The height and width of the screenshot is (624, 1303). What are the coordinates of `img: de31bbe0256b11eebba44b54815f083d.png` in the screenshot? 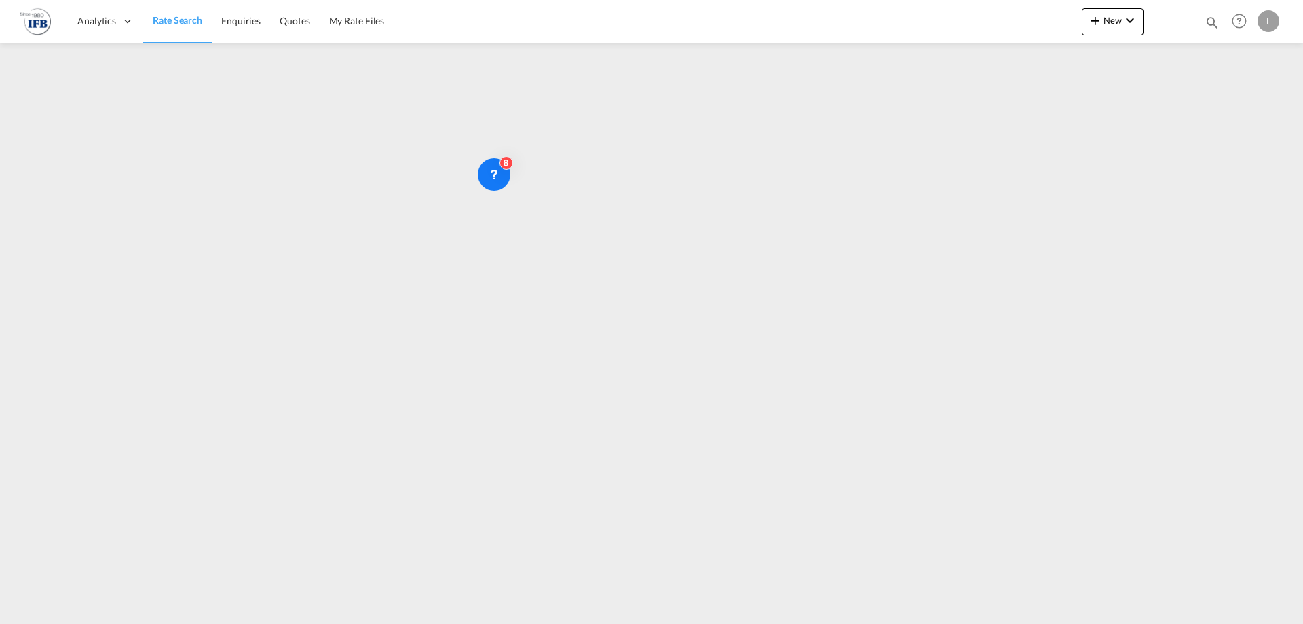 It's located at (35, 21).